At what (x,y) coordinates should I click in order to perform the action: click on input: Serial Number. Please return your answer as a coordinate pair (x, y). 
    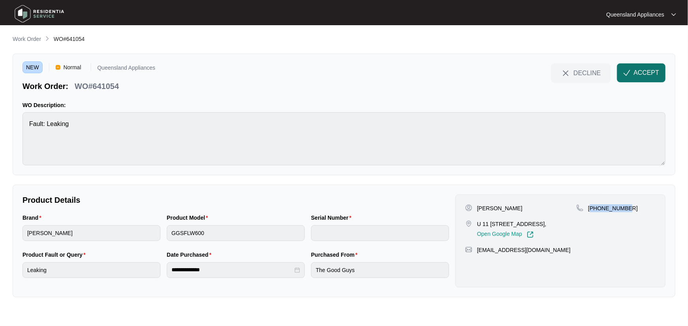
    Looking at the image, I should click on (380, 233).